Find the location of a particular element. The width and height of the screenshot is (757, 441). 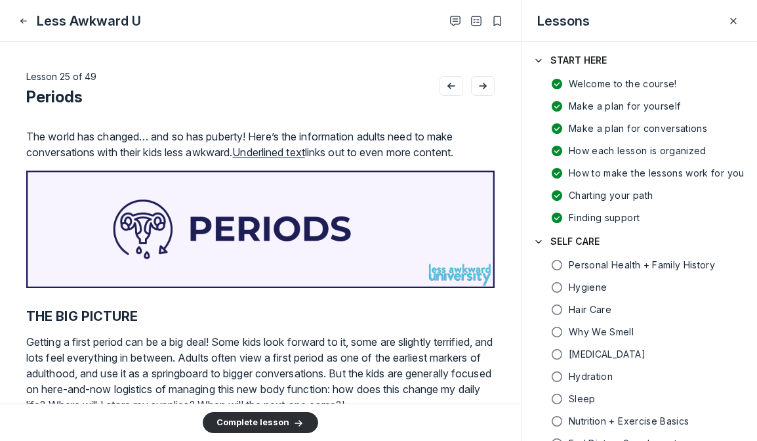

h5: Finding support is located at coordinates (604, 218).